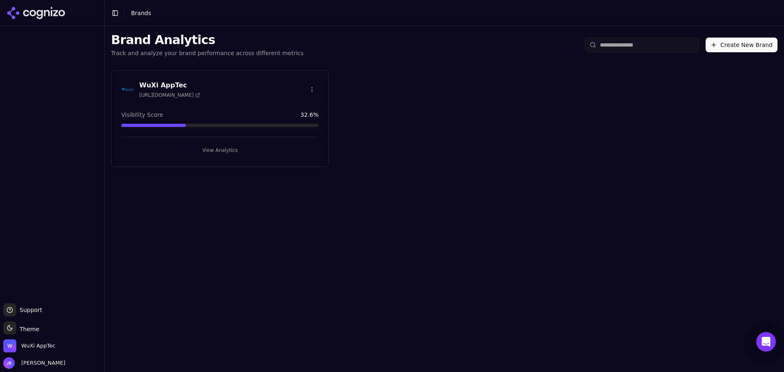 Image resolution: width=784 pixels, height=372 pixels. I want to click on span: Brands, so click(141, 13).